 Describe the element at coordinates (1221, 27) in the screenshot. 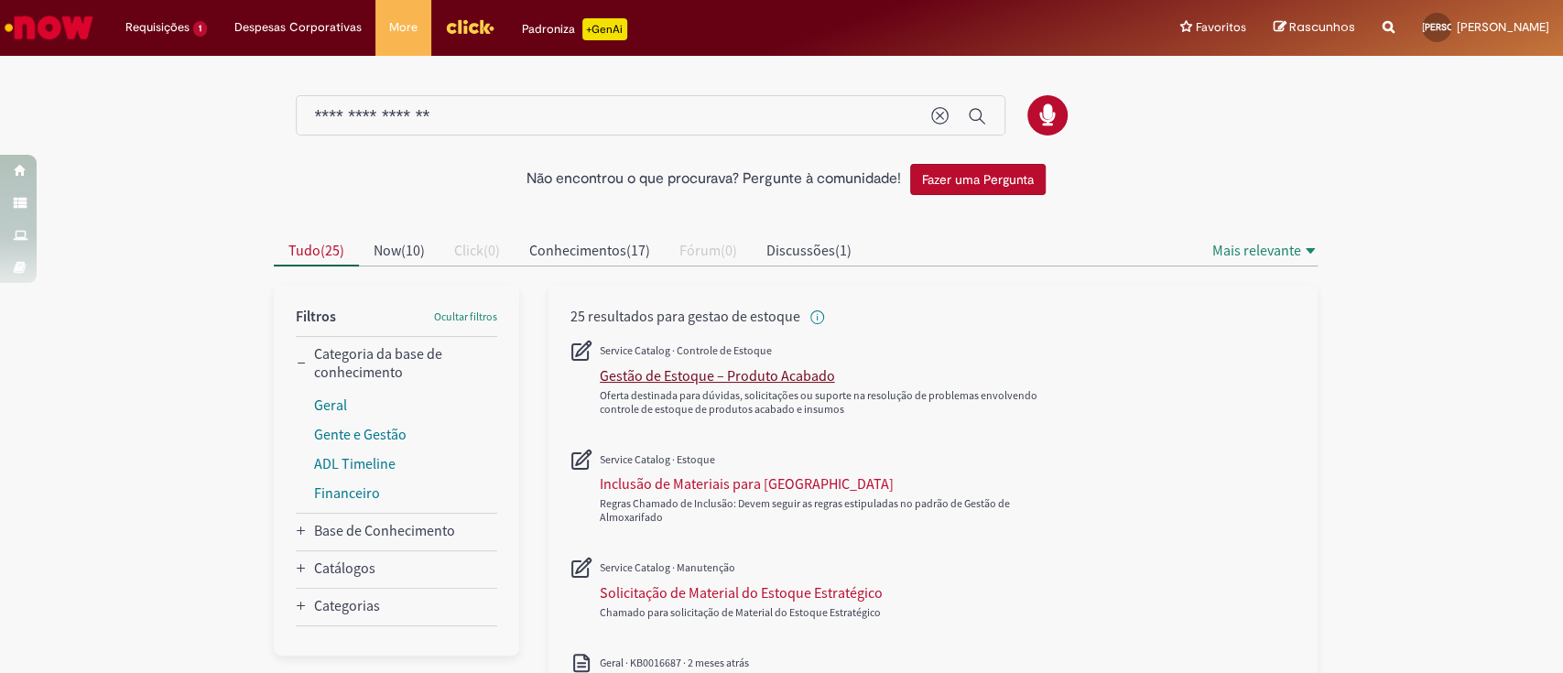

I see `span: Favoritos` at that location.